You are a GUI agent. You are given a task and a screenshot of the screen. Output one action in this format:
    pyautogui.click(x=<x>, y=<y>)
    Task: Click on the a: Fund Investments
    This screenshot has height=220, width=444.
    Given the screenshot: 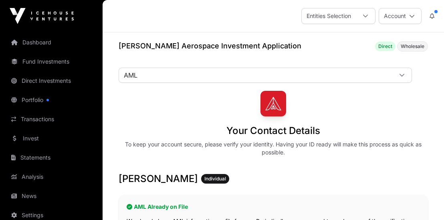 What is the action you would take?
    pyautogui.click(x=51, y=62)
    